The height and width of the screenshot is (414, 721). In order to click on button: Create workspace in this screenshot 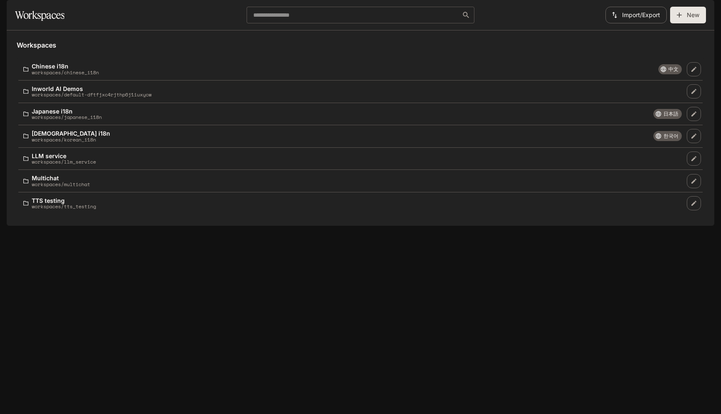, I will do `click(688, 15)`.